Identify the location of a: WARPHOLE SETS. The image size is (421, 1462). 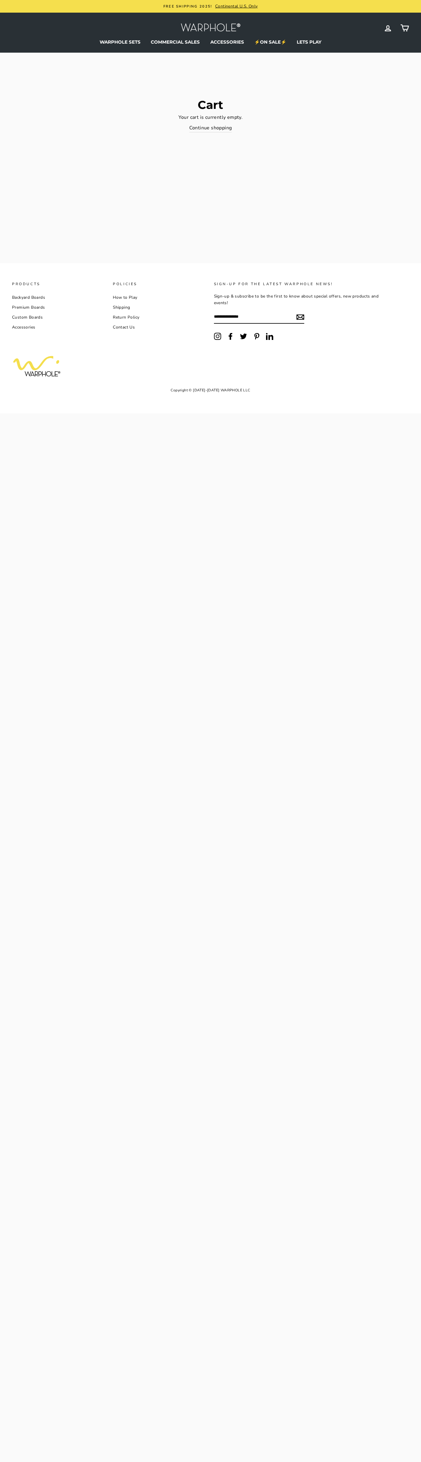
(120, 42).